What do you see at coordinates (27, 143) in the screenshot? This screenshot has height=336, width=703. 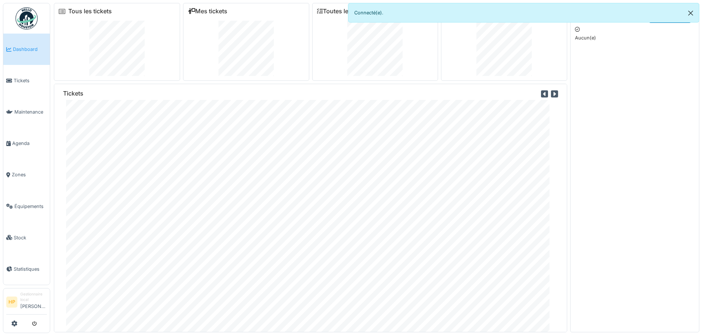 I see `a: Agenda` at bounding box center [27, 143].